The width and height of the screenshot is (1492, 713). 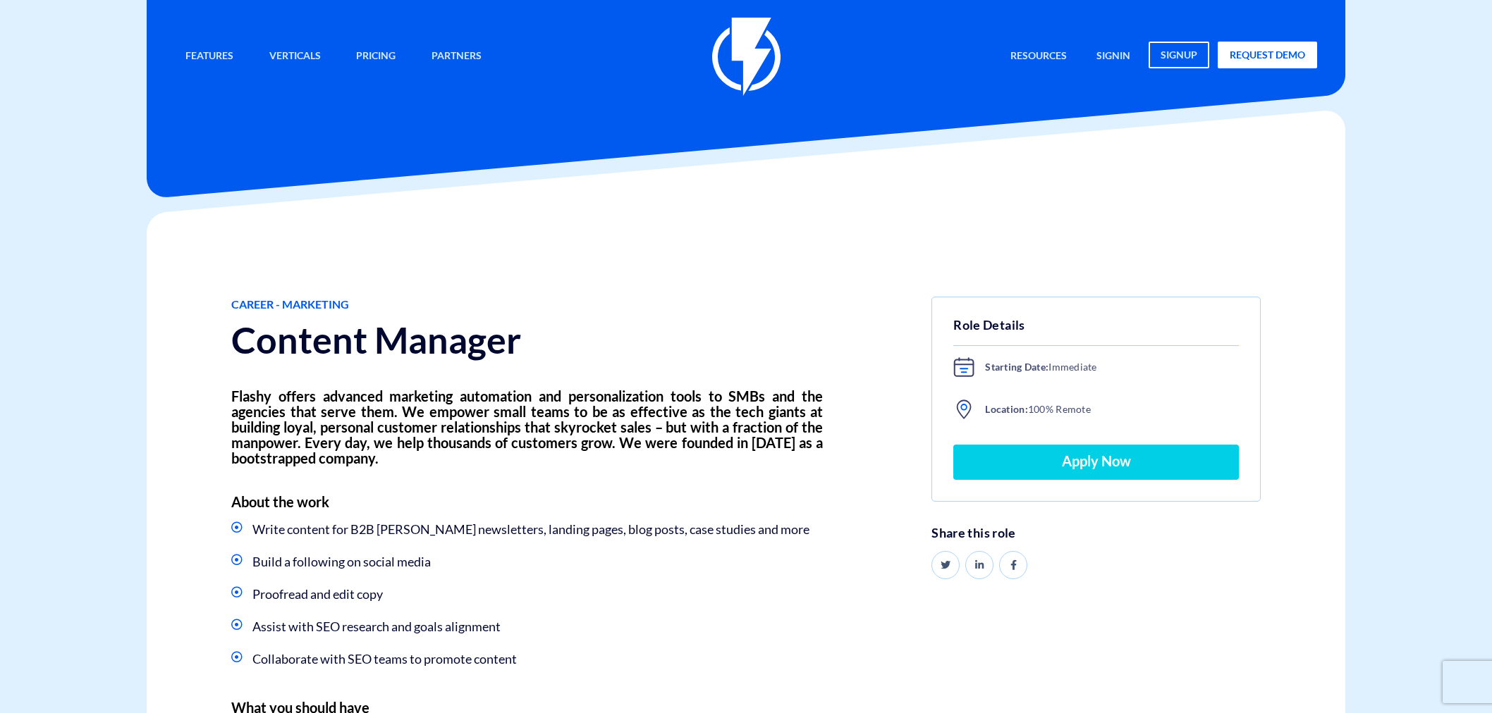 I want to click on a: Verticals, so click(x=295, y=56).